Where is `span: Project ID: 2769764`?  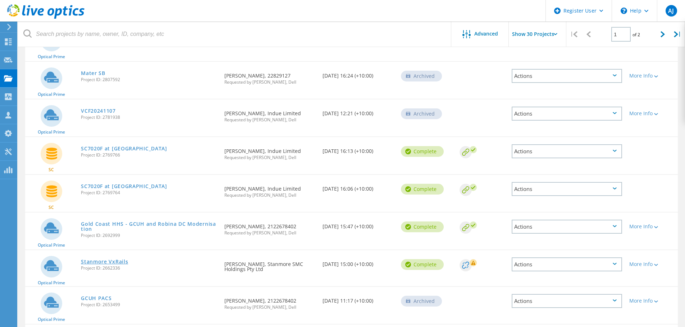 span: Project ID: 2769764 is located at coordinates (149, 193).